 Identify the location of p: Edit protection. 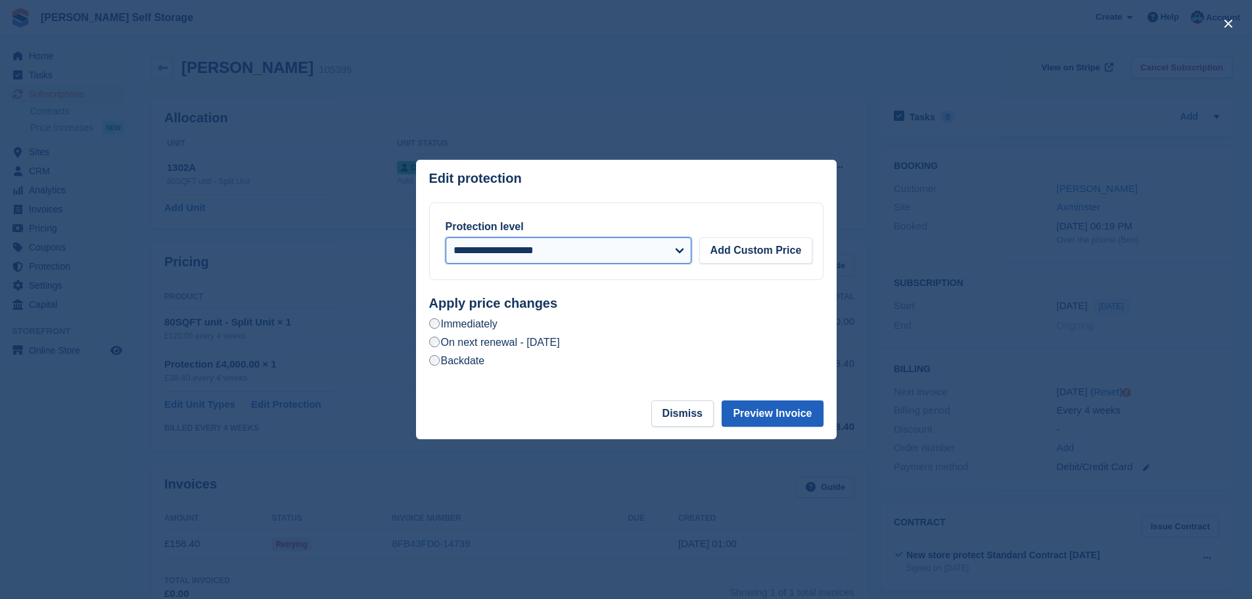
(475, 178).